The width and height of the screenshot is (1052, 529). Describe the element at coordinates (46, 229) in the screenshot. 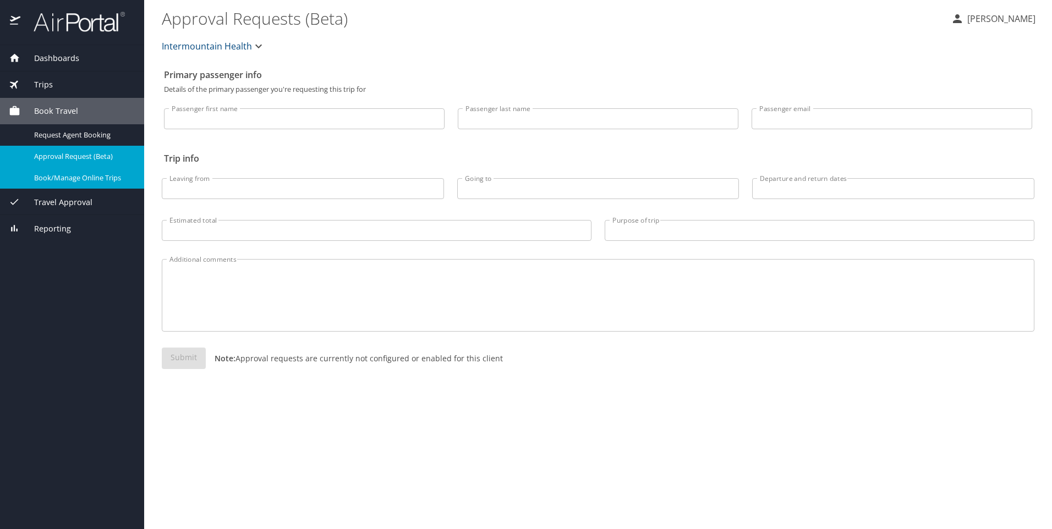

I see `span: Reporting` at that location.